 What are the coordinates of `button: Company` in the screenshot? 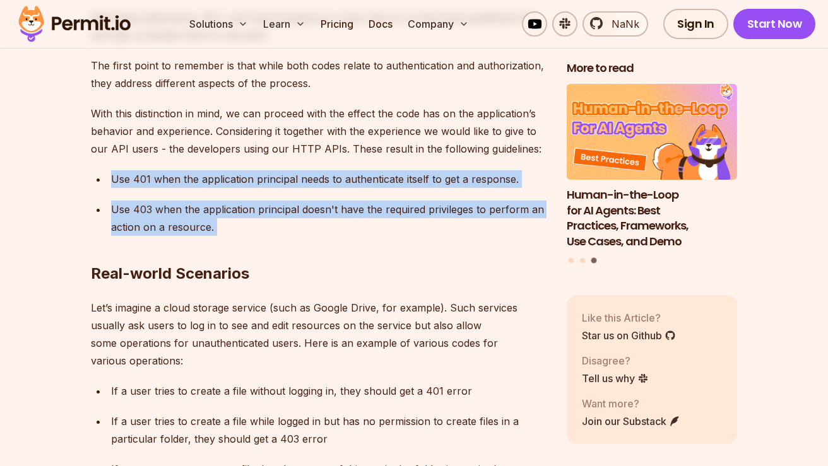 It's located at (438, 24).